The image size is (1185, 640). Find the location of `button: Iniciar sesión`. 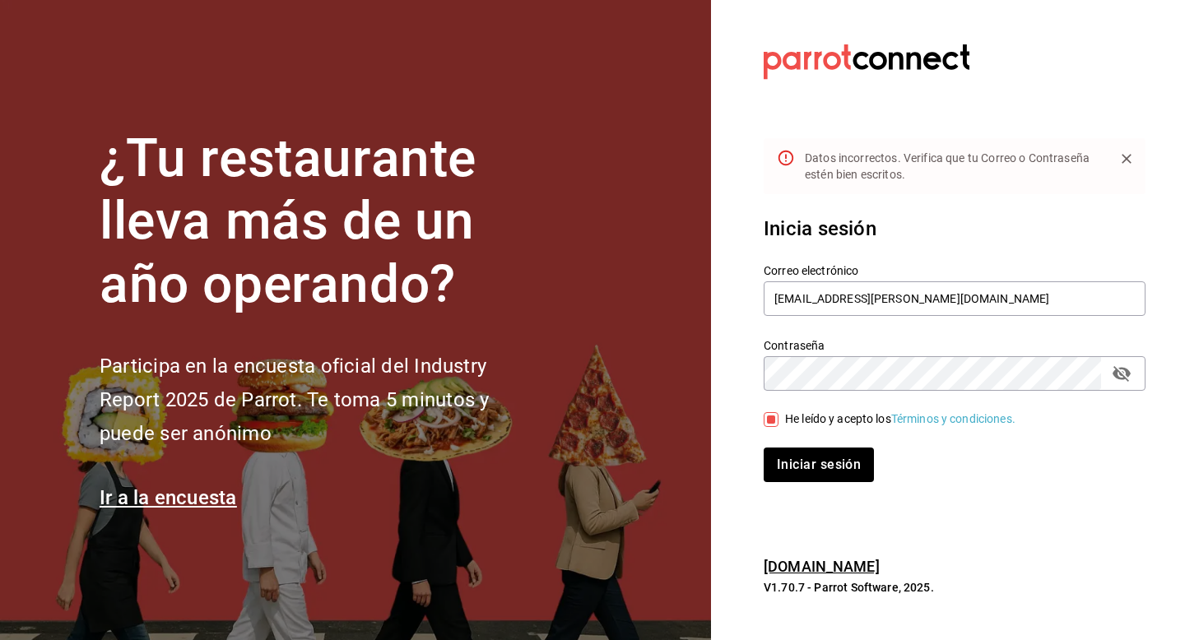

button: Iniciar sesión is located at coordinates (819, 465).